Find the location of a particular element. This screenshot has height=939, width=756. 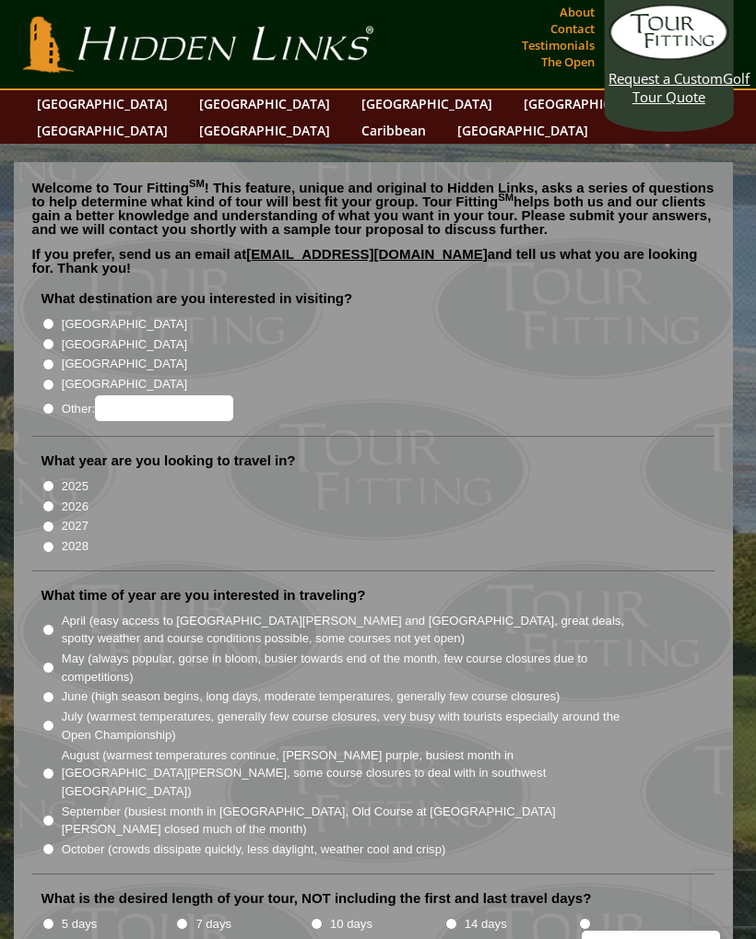

label: 5 days is located at coordinates (79, 924).